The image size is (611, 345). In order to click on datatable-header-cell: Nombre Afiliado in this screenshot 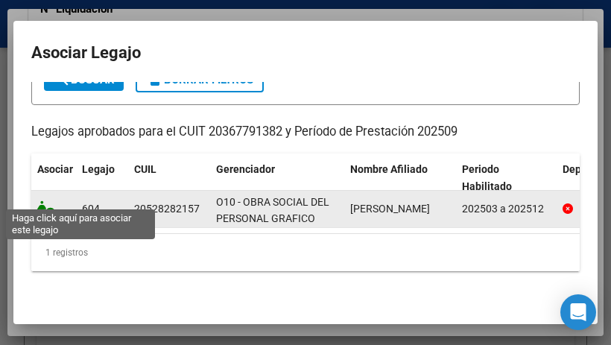, I will do `click(400, 178)`.